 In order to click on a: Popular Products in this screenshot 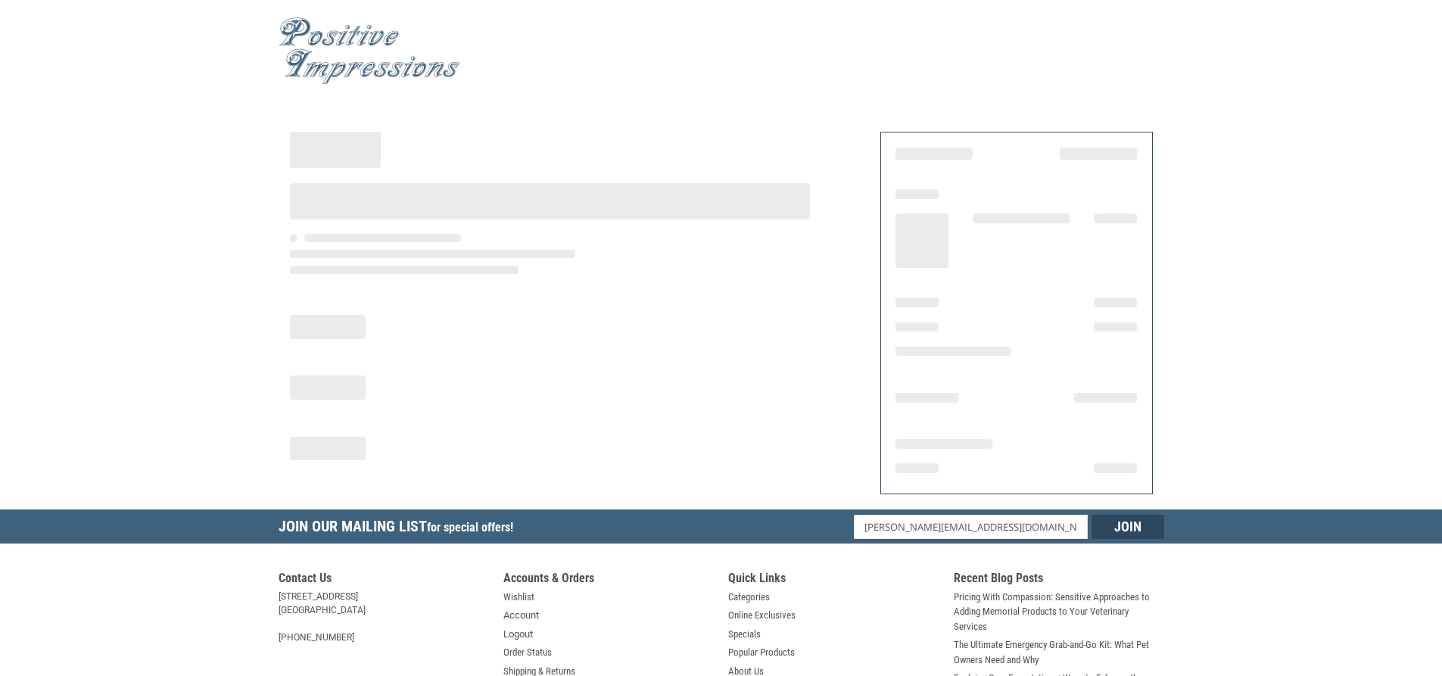, I will do `click(762, 653)`.